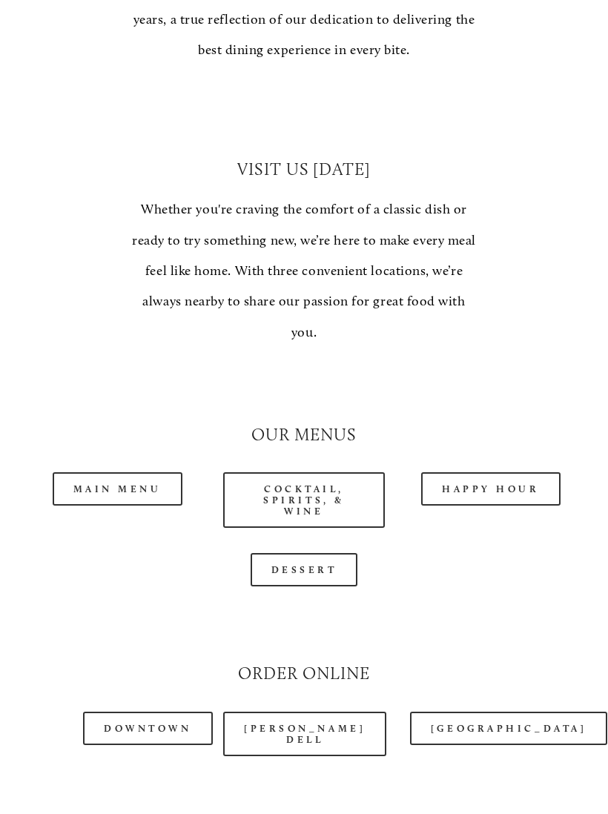 Image resolution: width=608 pixels, height=814 pixels. Describe the element at coordinates (304, 270) in the screenshot. I see `p: Whether you're craving the comfort of a classic dish or ready to try something new, we’re here to...` at that location.